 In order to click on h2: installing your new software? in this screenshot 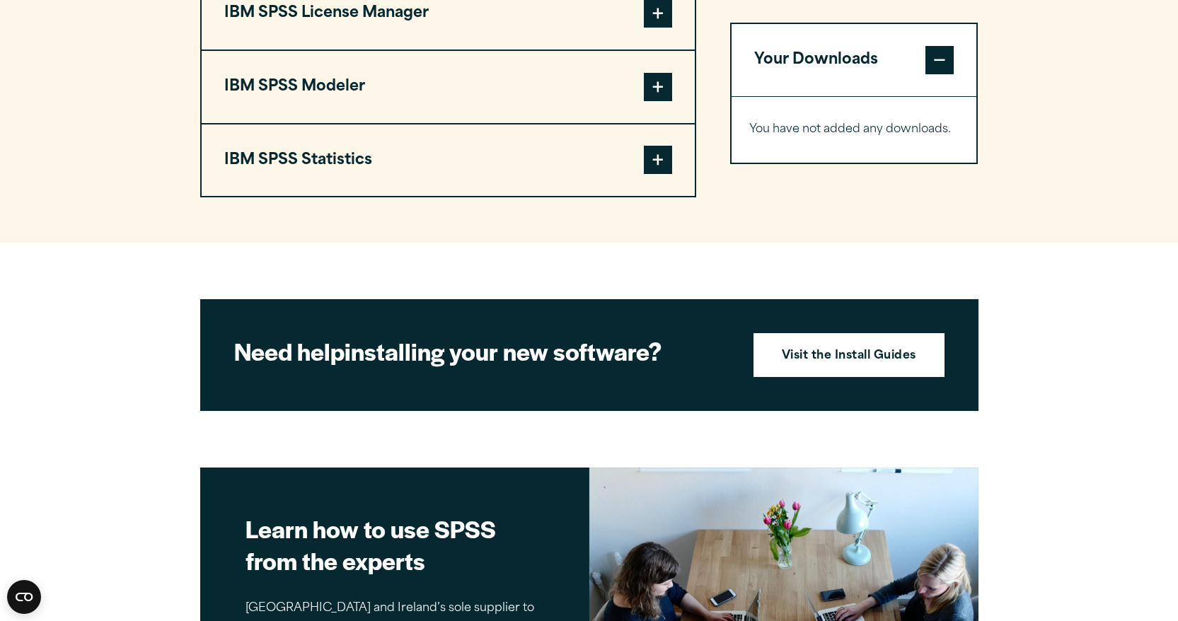, I will do `click(482, 351)`.